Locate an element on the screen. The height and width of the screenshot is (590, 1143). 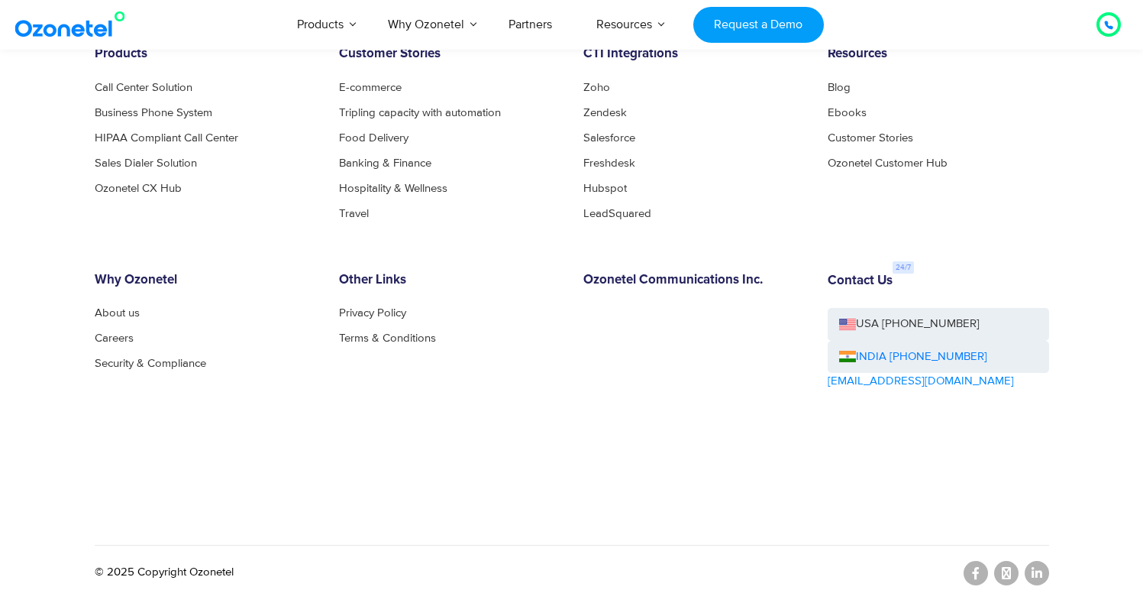
h6: Contact Us is located at coordinates (860, 281).